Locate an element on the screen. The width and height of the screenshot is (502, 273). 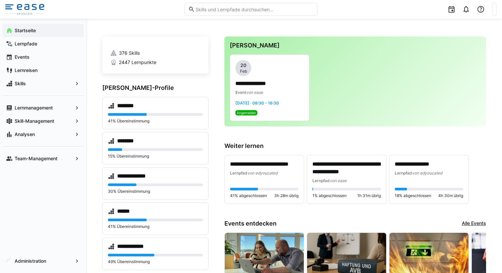
span: 41% abgeschlossen is located at coordinates (248, 196).